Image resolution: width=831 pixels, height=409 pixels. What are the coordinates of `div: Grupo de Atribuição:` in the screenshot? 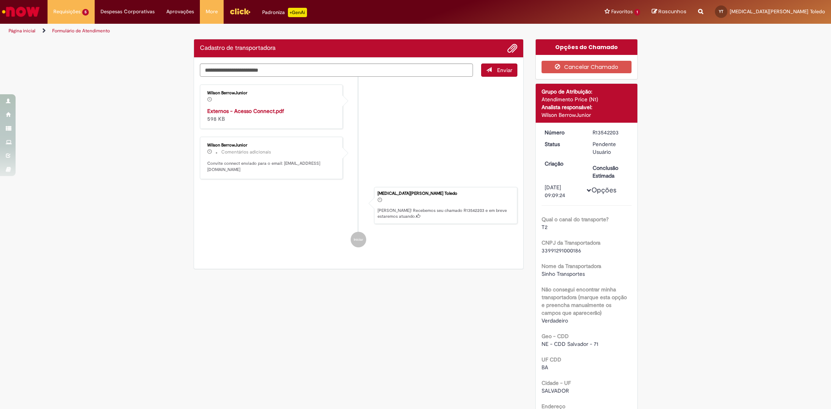 It's located at (586, 92).